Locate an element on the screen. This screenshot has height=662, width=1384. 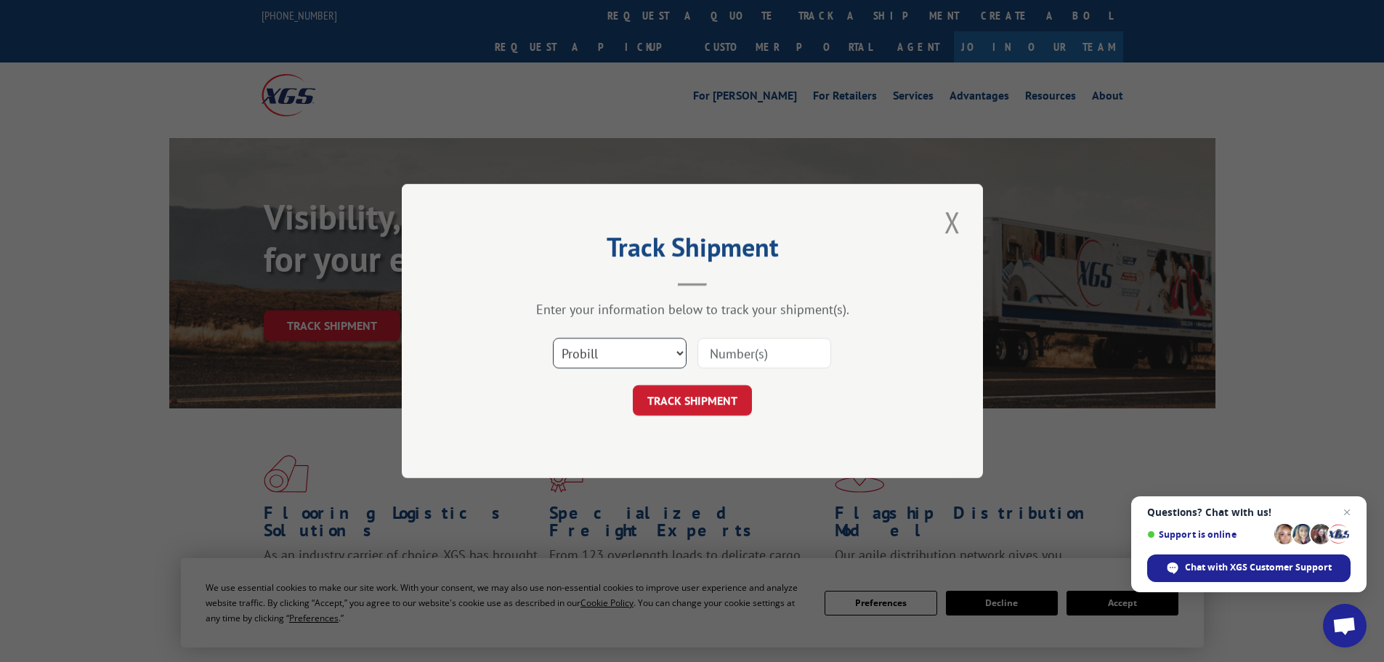
div: Enter your information below to track your shipment(s). is located at coordinates (693, 309).